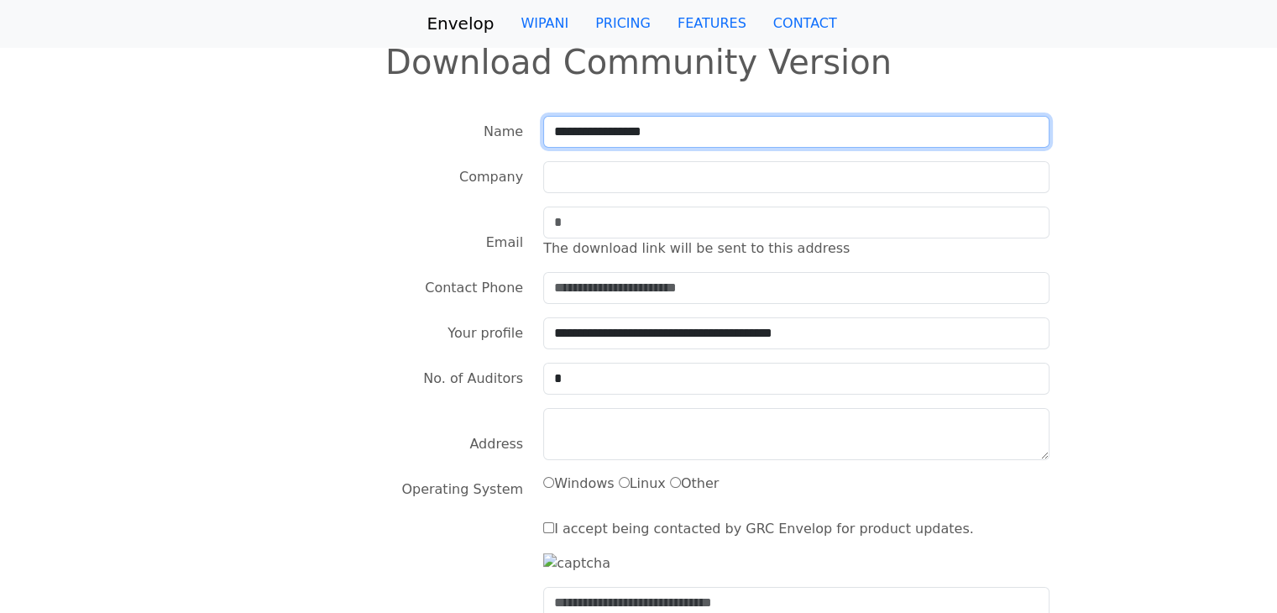 The image size is (1277, 613). Describe the element at coordinates (485, 333) in the screenshot. I see `label: Your profile` at that location.